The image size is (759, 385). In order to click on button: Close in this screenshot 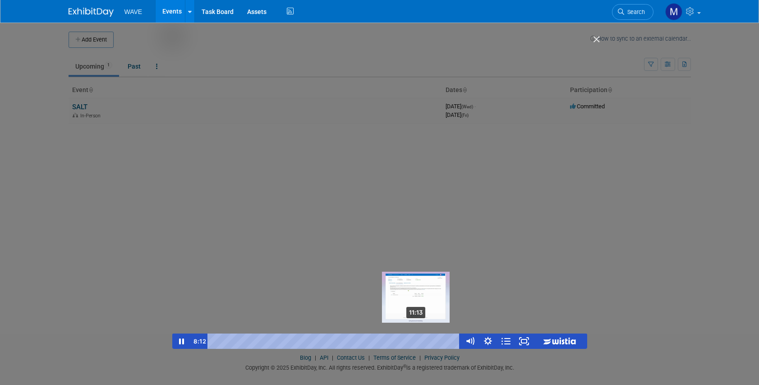, I will do `click(596, 39)`.